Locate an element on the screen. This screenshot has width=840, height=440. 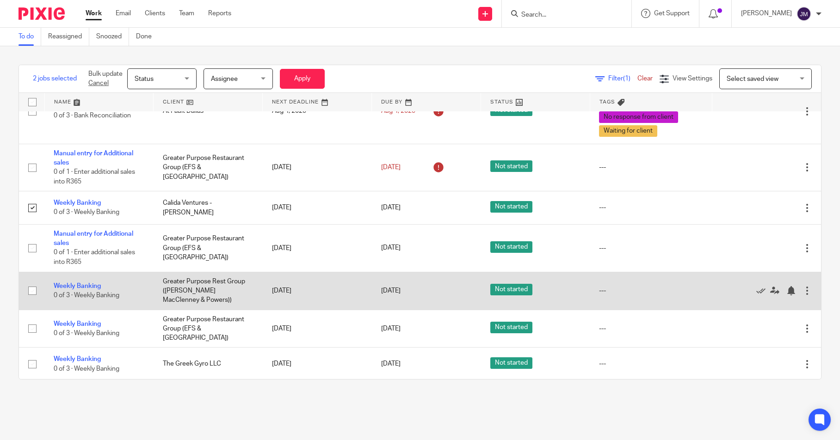
a: Done is located at coordinates (147, 37).